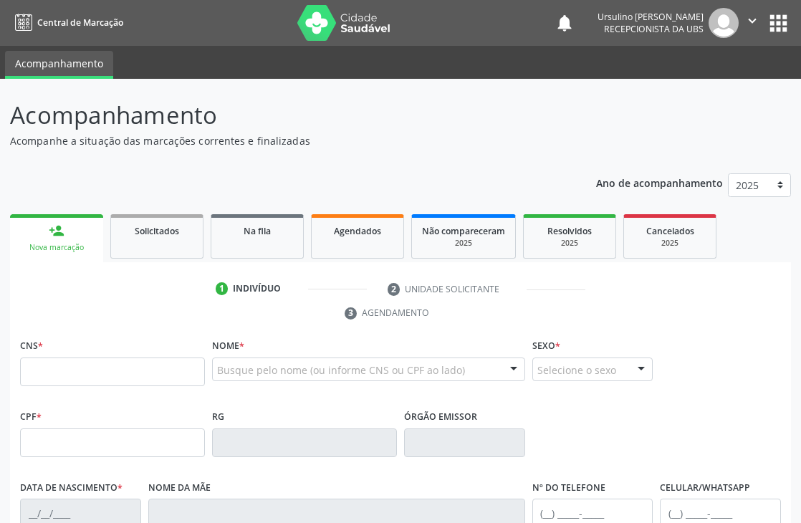  I want to click on label: Nome, so click(228, 346).